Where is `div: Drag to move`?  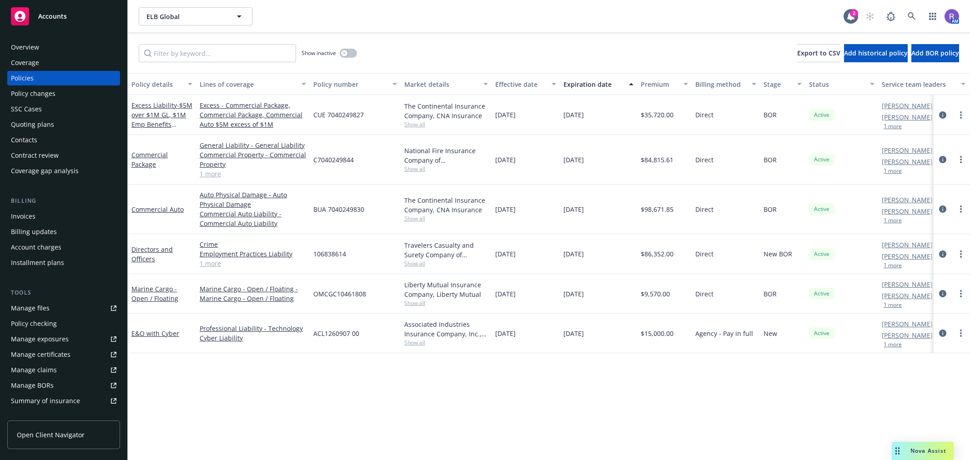
div: Drag to move is located at coordinates (897, 451).